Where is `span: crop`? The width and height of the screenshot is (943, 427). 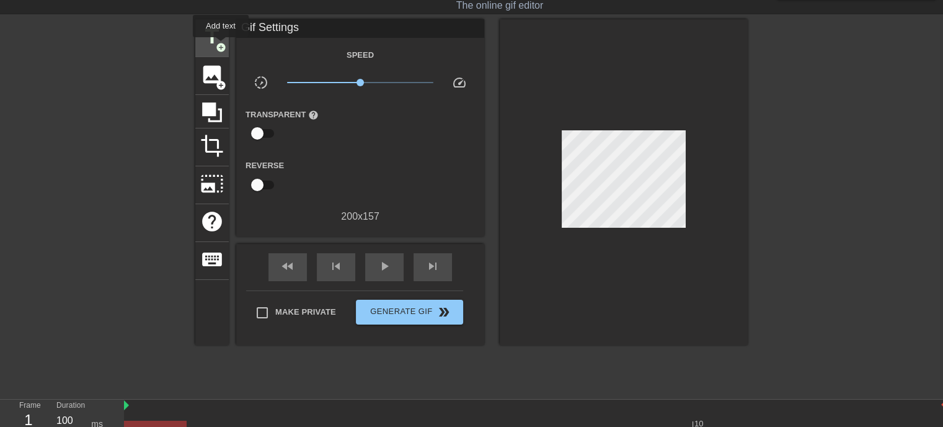 span: crop is located at coordinates (212, 146).